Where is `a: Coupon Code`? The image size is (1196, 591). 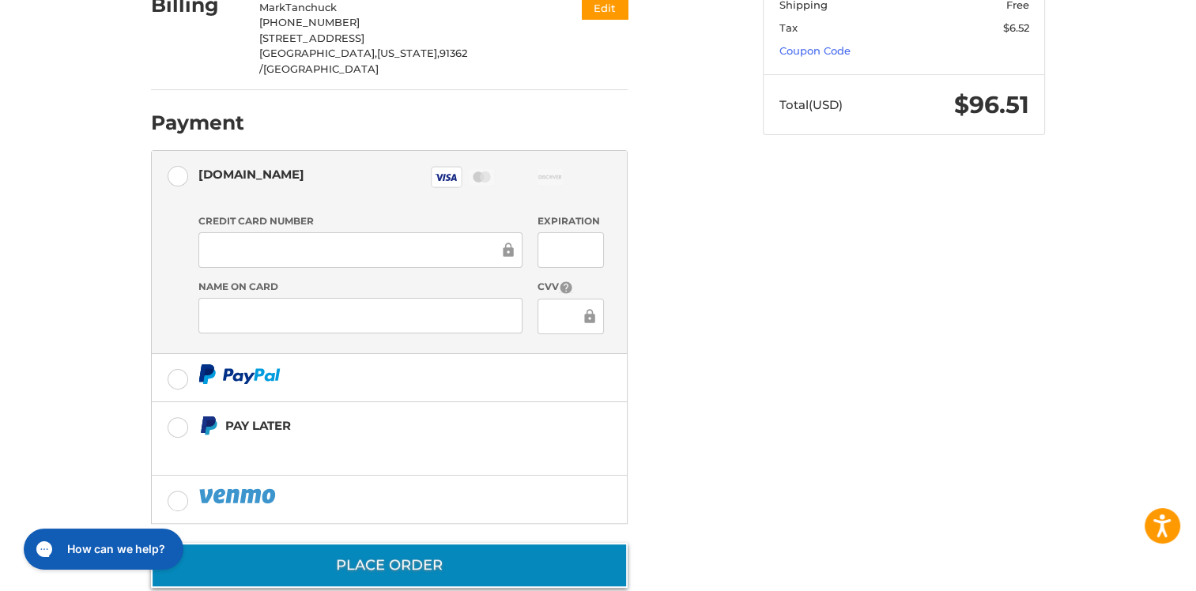
a: Coupon Code is located at coordinates (815, 51).